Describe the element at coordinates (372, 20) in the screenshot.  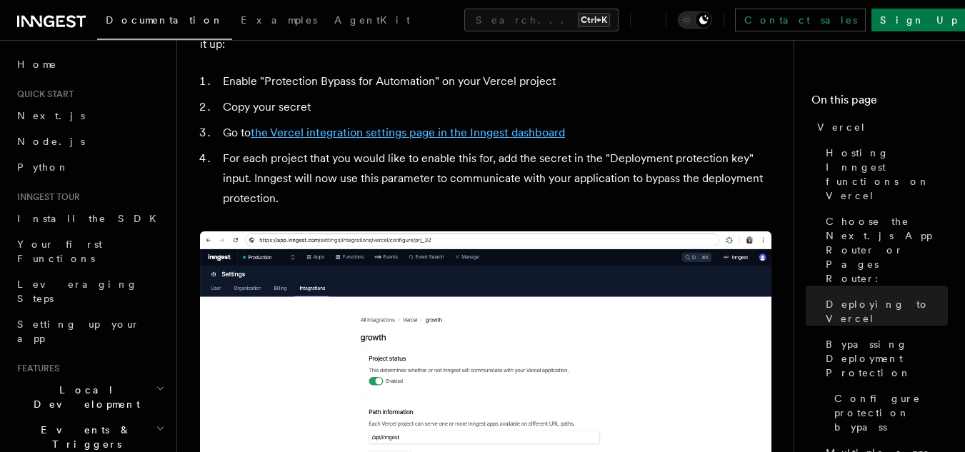
I see `span: AgentKit` at that location.